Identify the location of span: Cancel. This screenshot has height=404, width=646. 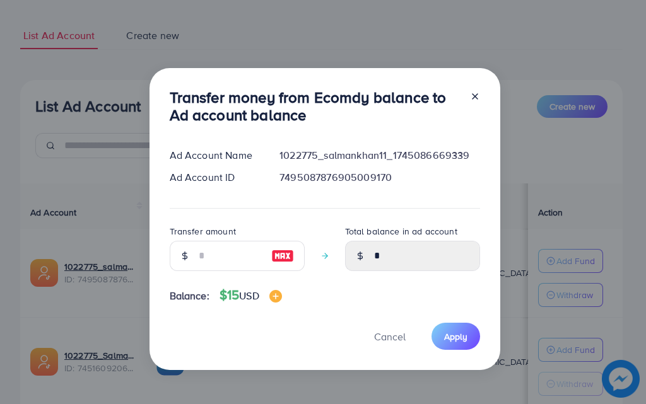
(390, 337).